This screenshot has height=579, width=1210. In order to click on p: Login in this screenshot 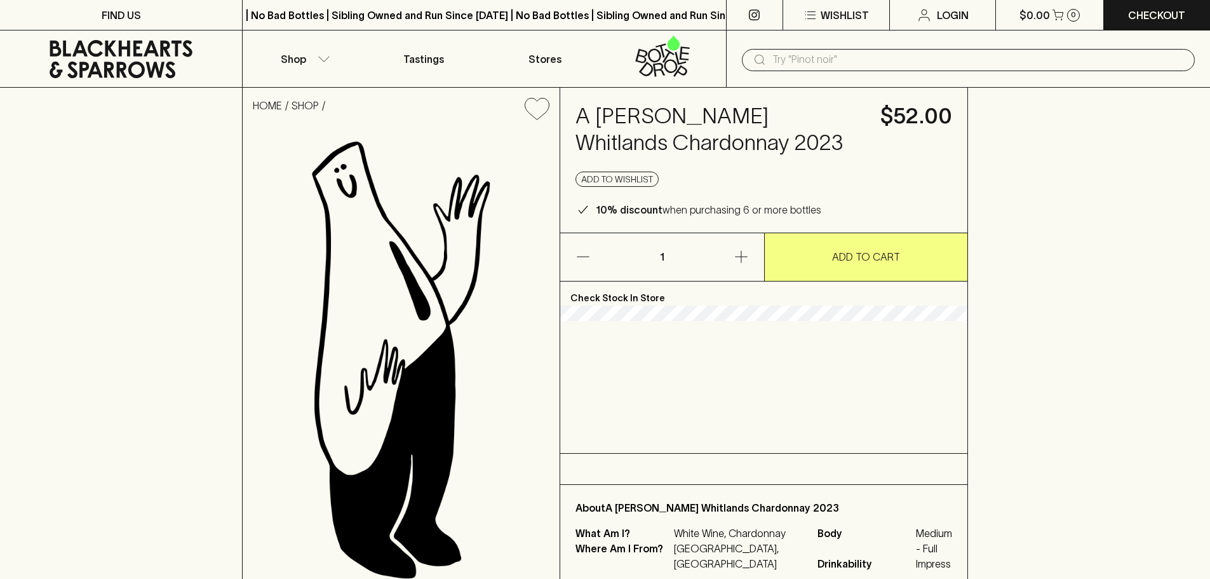, I will do `click(953, 15)`.